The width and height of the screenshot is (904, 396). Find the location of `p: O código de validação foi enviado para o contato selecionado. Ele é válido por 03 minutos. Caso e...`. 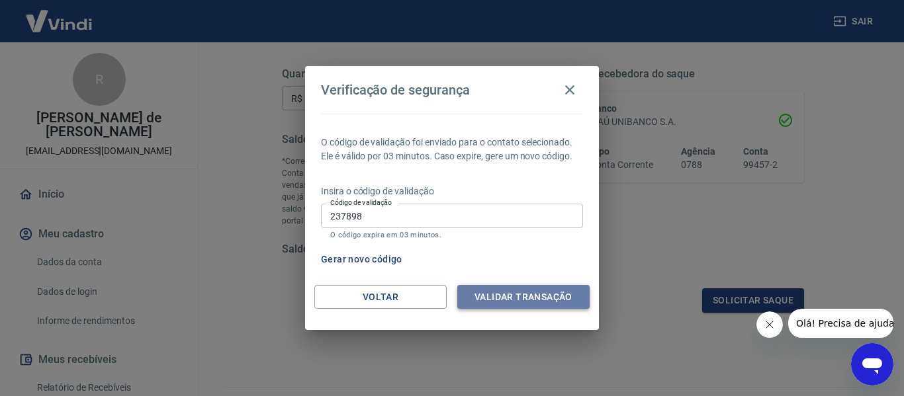

p: O código de validação foi enviado para o contato selecionado. Ele é válido por 03 minutos. Caso e... is located at coordinates (452, 150).